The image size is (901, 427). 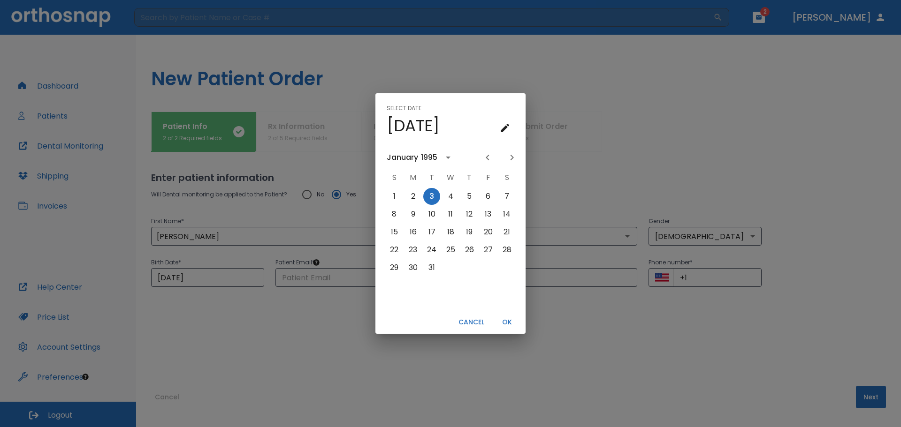 What do you see at coordinates (413, 214) in the screenshot?
I see `button: Jan 9, 1995` at bounding box center [413, 214].